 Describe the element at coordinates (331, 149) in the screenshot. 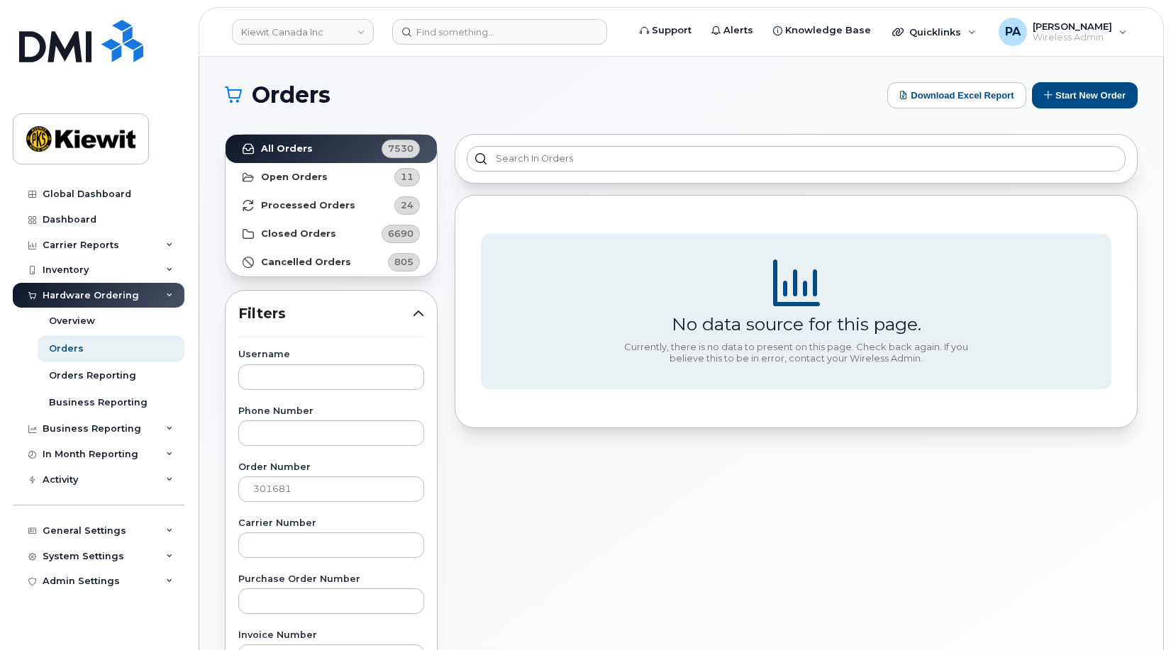

I see `a: All Orders7530` at that location.